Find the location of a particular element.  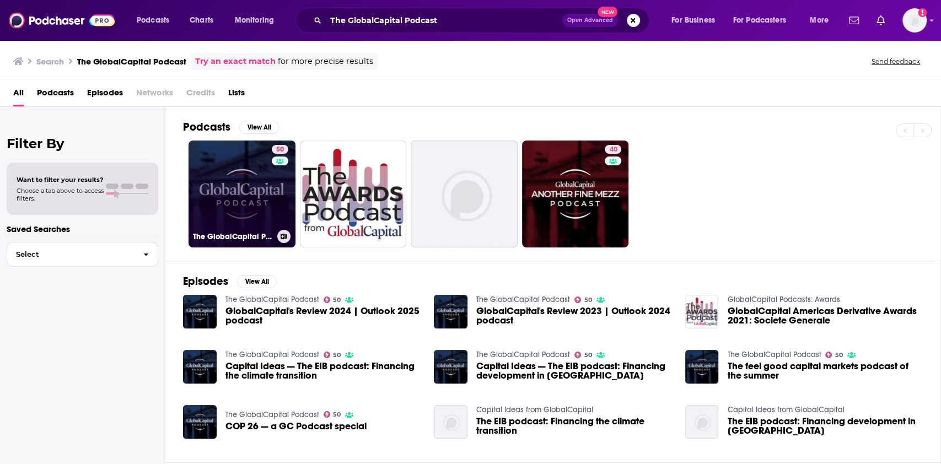

a: Capital Ideas from GlobalCapital is located at coordinates (785, 410).